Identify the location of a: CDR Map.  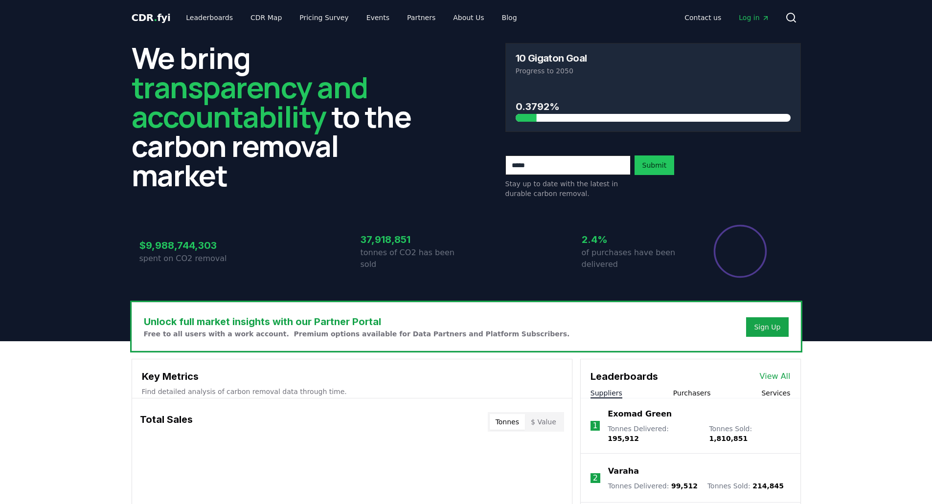
(266, 18).